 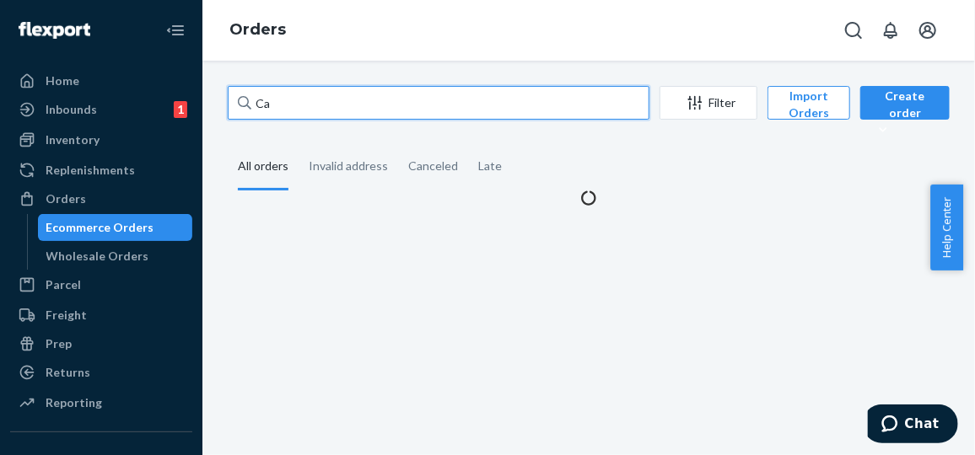 What do you see at coordinates (63, 285) in the screenshot?
I see `div: Parcel` at bounding box center [63, 285].